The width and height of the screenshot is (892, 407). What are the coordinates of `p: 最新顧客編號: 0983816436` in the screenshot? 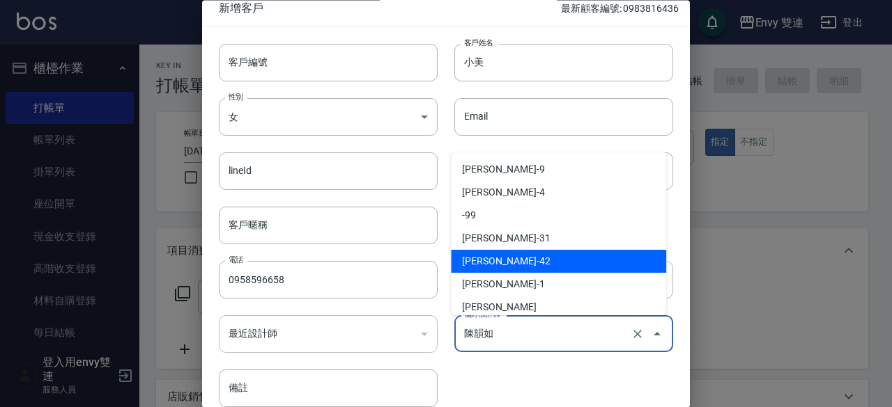 It's located at (619, 8).